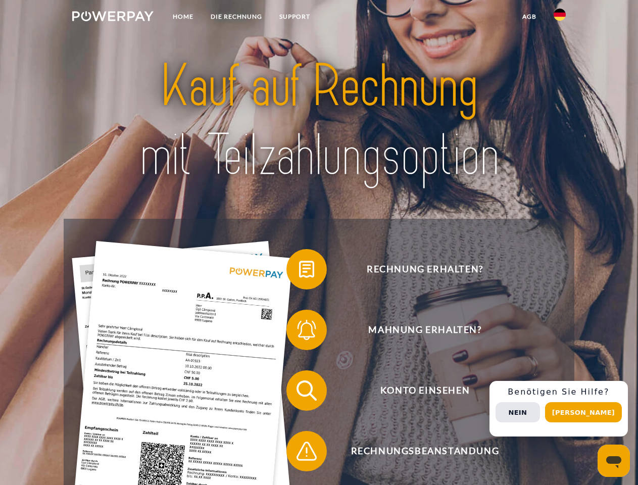 This screenshot has width=638, height=485. I want to click on img: title-powerpay_de.svg, so click(319, 121).